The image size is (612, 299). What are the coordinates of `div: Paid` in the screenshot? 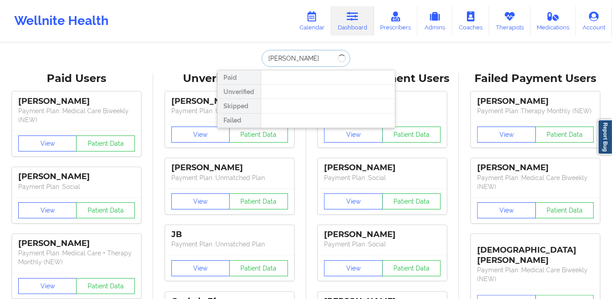 It's located at (239, 77).